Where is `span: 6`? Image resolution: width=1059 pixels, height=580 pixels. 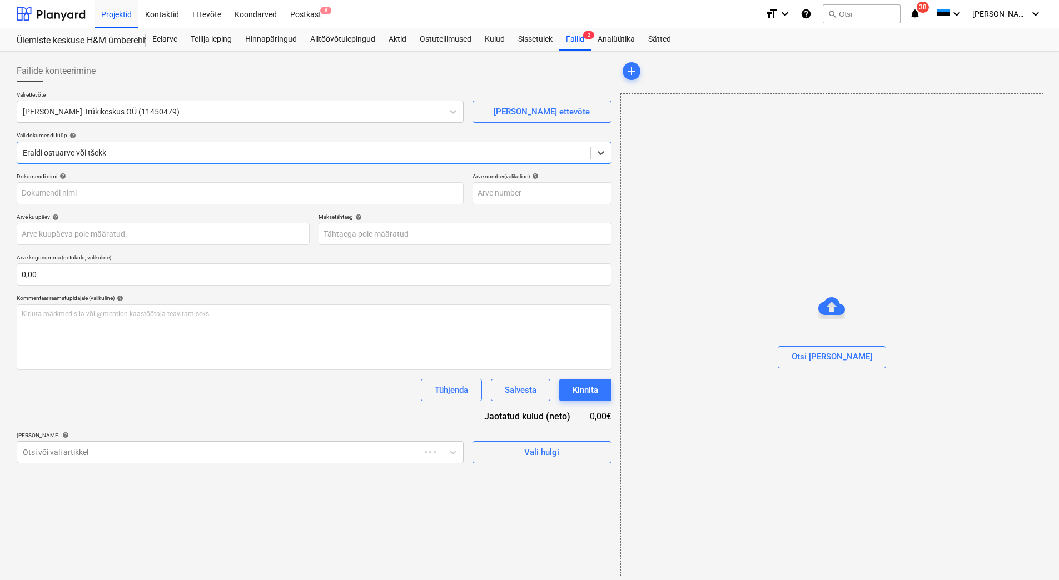 span: 6 is located at coordinates (326, 11).